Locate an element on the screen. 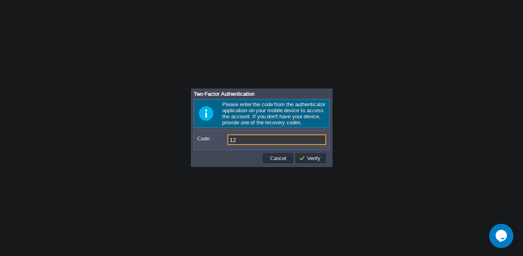  div: Please enter the code from the authenticator application on your mobile device to access the acco... is located at coordinates (262, 113).